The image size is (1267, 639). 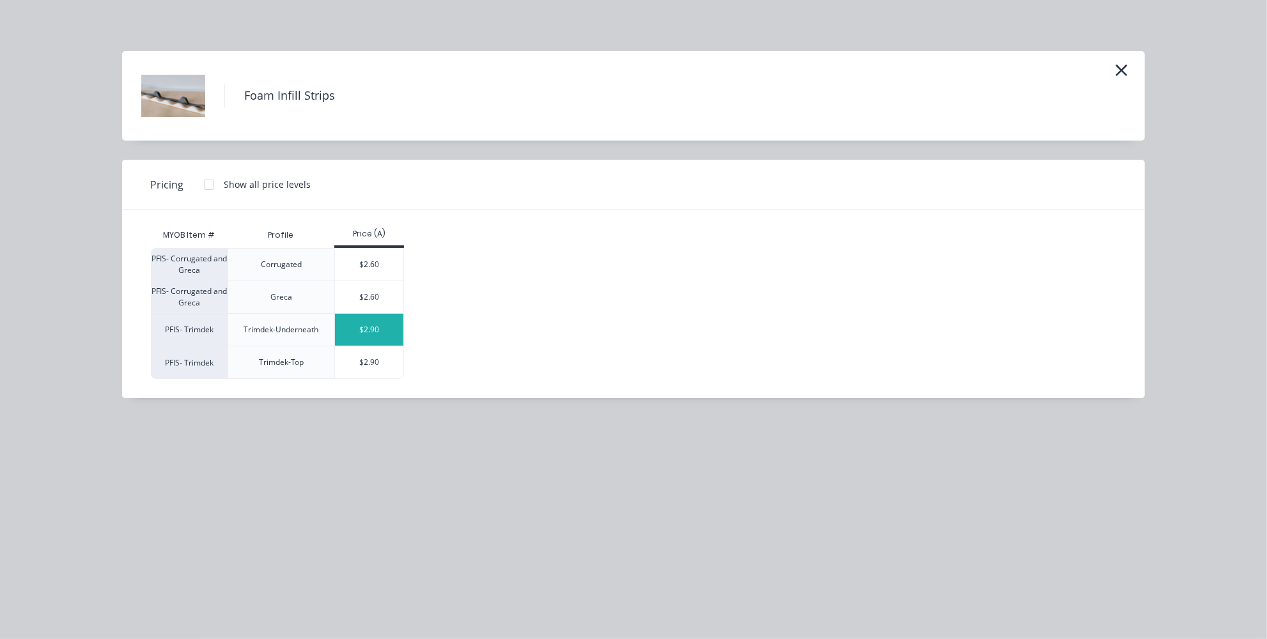 I want to click on div: MYOB Item #, so click(x=189, y=235).